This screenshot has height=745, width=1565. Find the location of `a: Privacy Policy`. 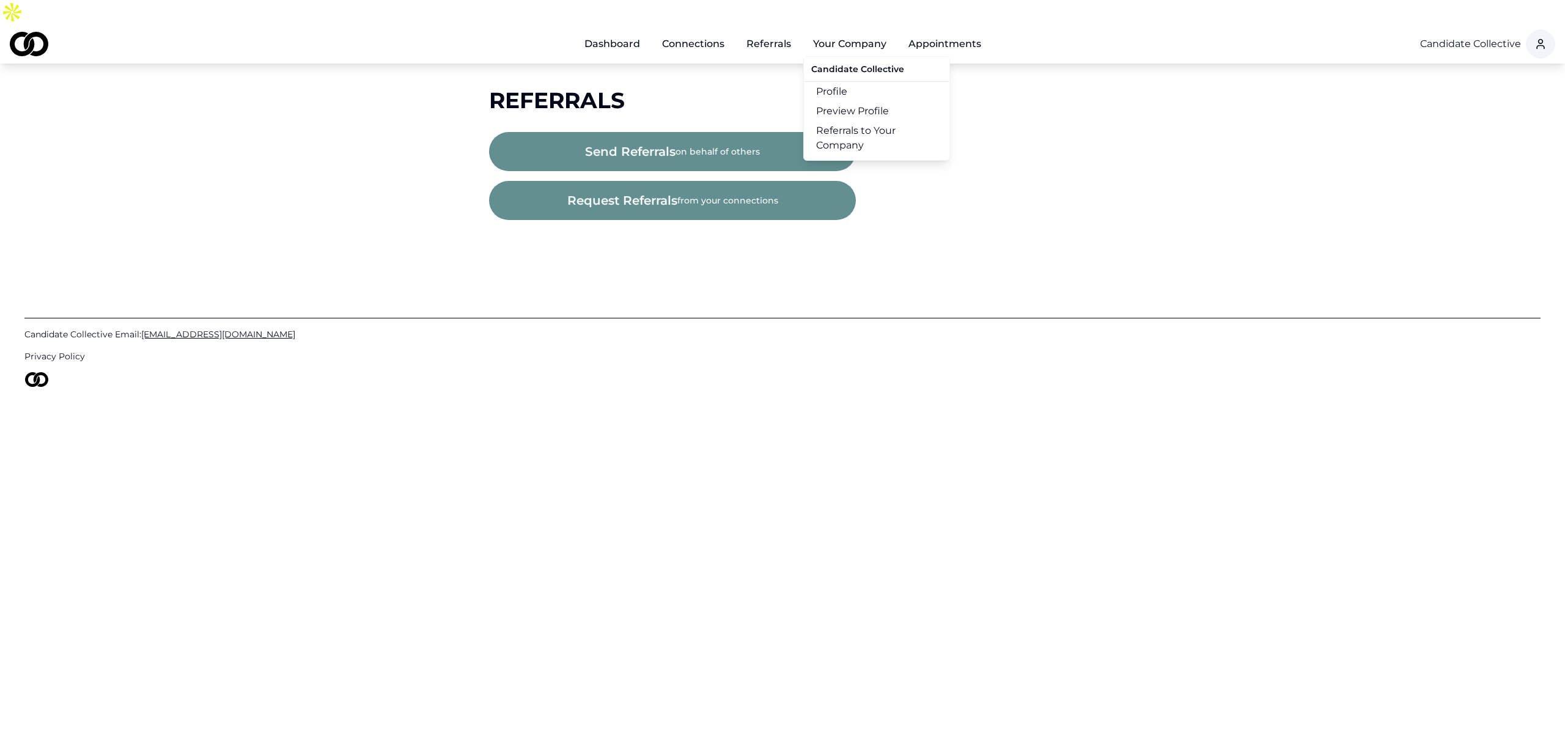

a: Privacy Policy is located at coordinates (782, 356).